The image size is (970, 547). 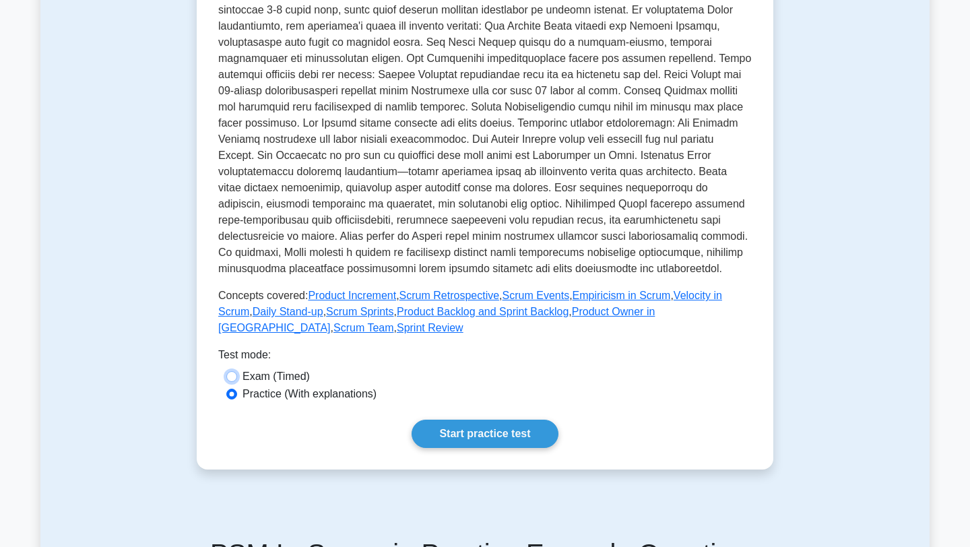 I want to click on a: Start practice test, so click(x=484, y=434).